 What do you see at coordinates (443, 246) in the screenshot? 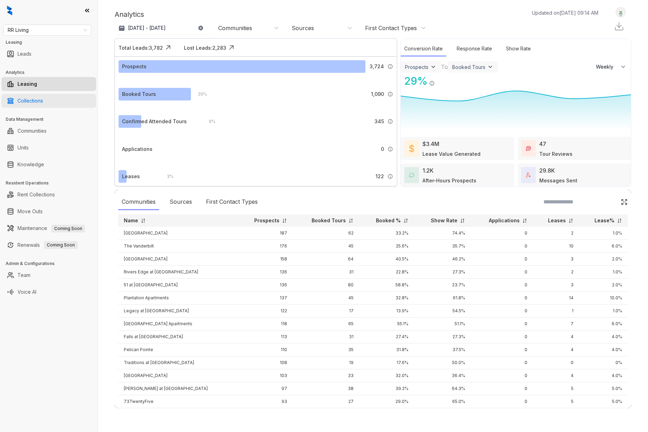
I see `td: 35.7%` at bounding box center [443, 246].